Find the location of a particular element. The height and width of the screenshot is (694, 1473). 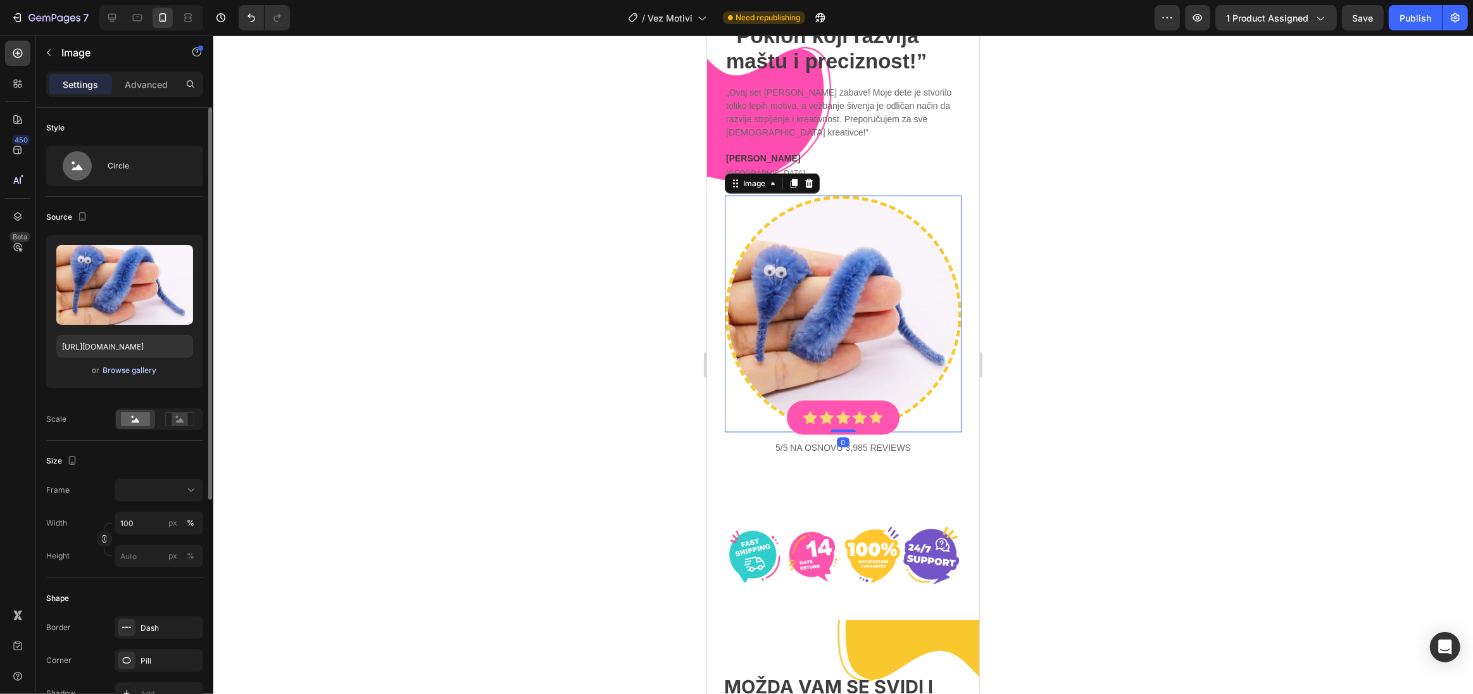

span: Save is located at coordinates (1363, 18).